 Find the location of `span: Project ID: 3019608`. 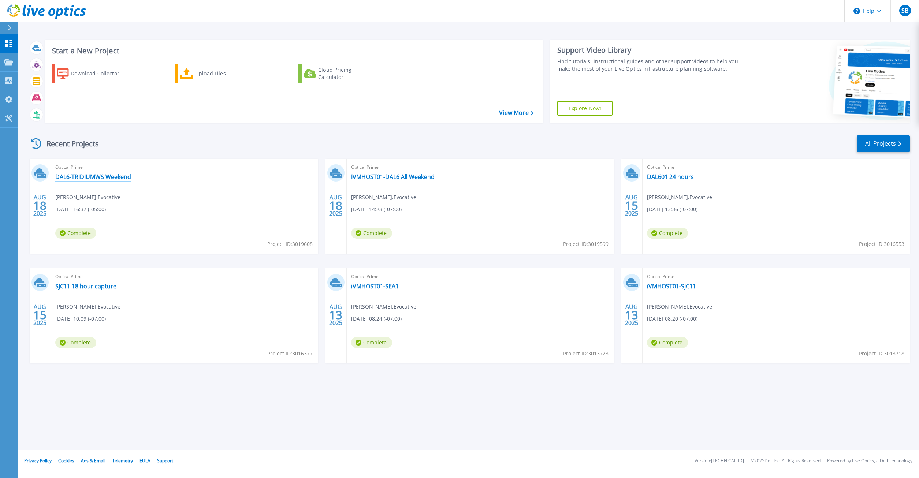

span: Project ID: 3019608 is located at coordinates (290, 244).